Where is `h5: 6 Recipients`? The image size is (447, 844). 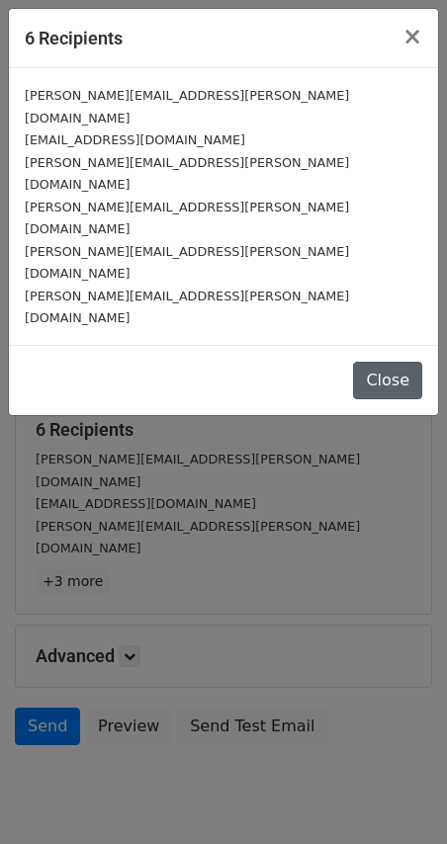 h5: 6 Recipients is located at coordinates (73, 38).